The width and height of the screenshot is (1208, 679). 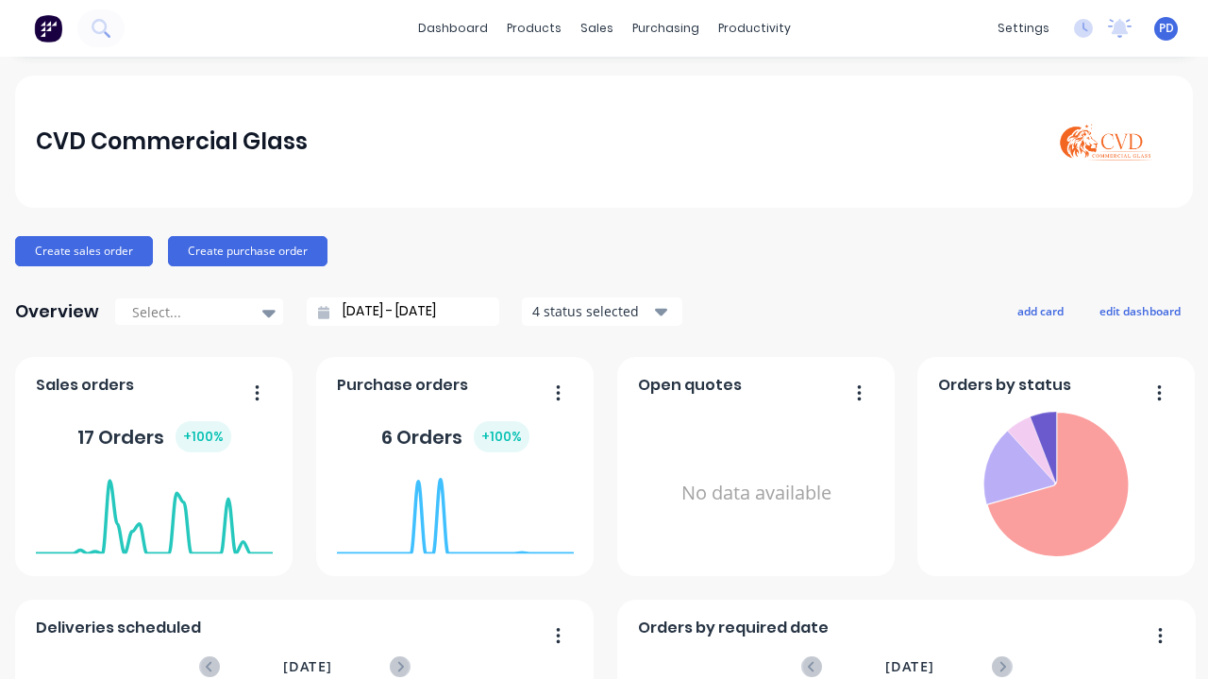 I want to click on div: productivity, so click(x=754, y=28).